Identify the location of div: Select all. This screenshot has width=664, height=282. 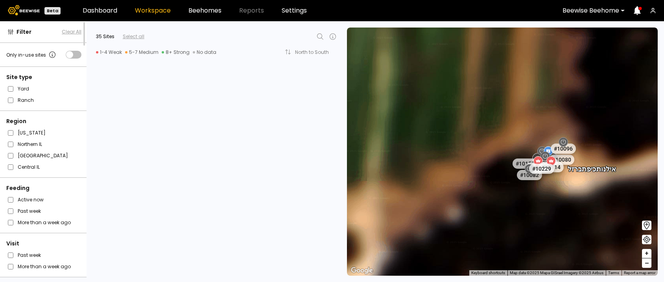
(133, 37).